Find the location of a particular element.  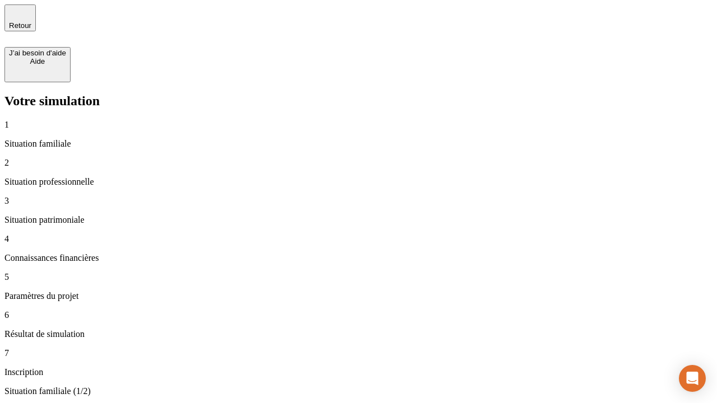

p: 4 is located at coordinates (358, 239).